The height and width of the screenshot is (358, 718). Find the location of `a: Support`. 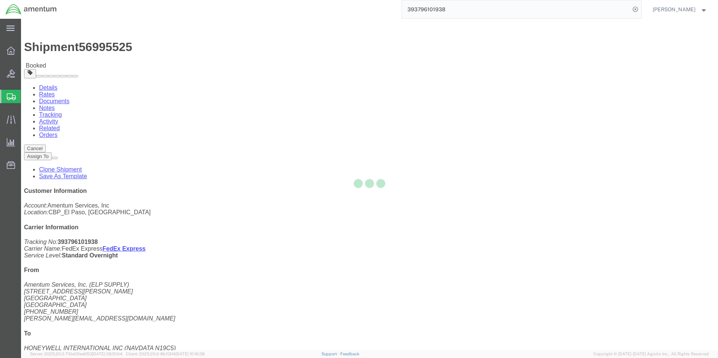

a: Support is located at coordinates (331, 354).